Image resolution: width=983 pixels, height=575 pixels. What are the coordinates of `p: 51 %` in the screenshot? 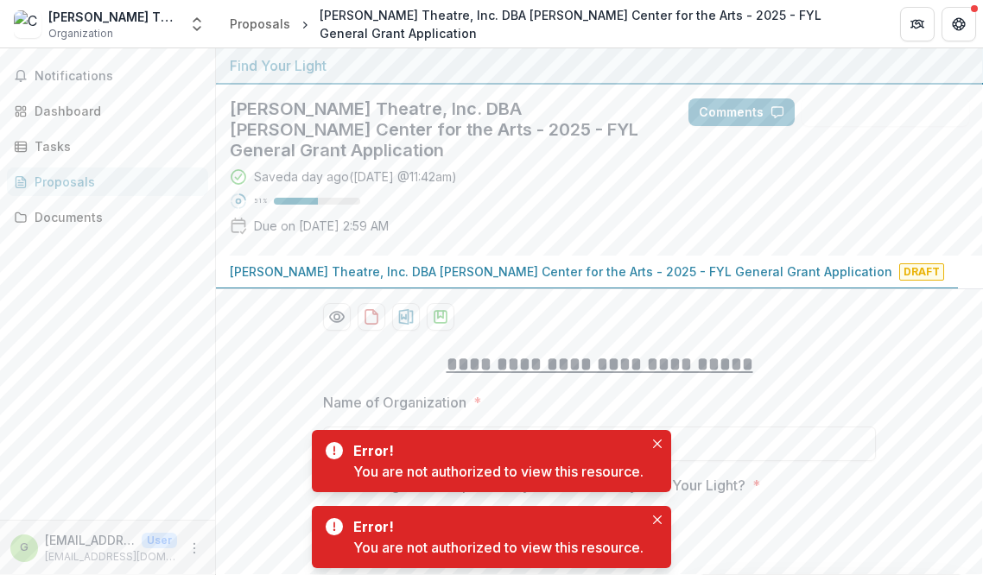 It's located at (260, 201).